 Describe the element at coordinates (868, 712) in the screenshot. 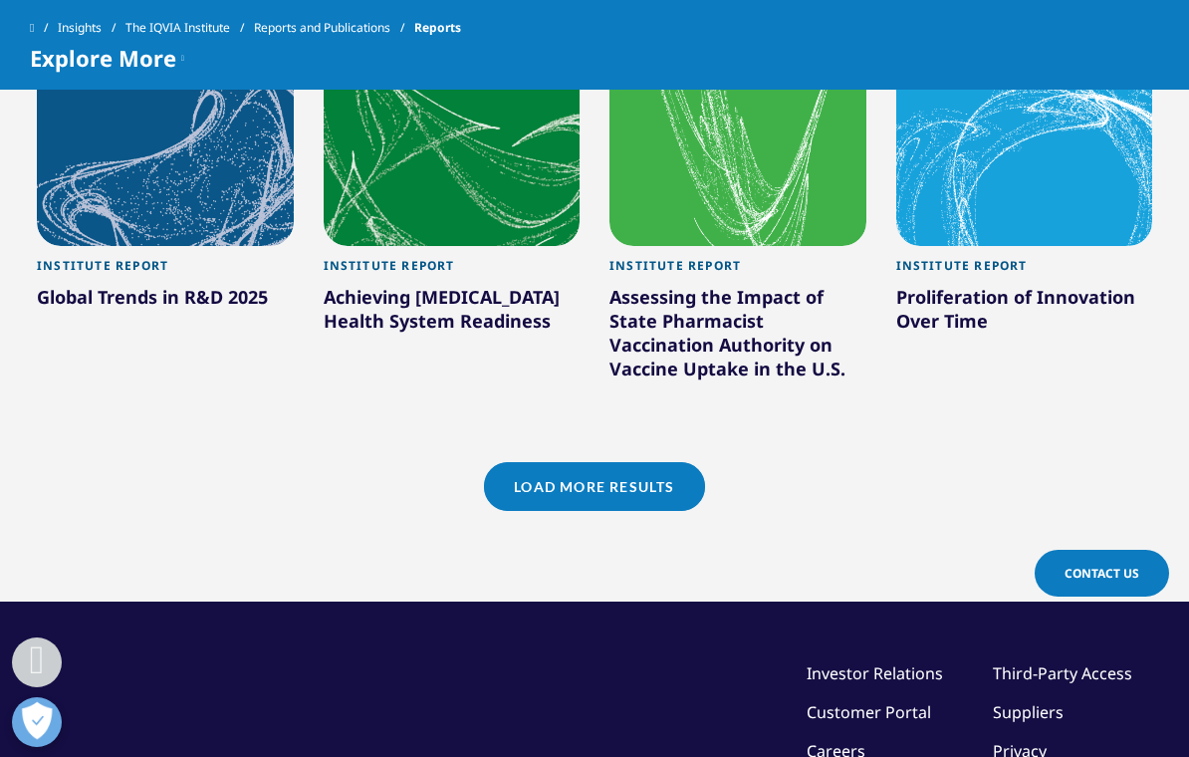

I see `a: Customer Portal` at that location.